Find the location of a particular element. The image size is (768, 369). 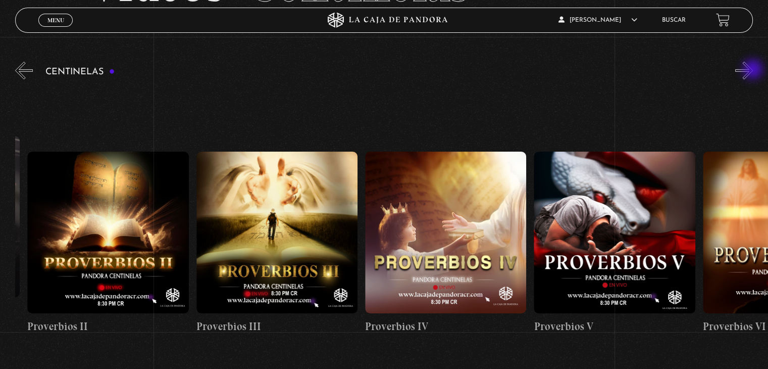

button: Next is located at coordinates (744, 70).